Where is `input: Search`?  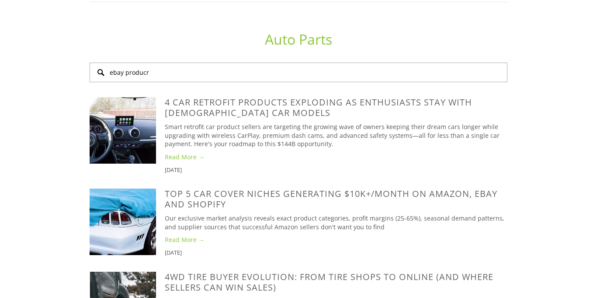
input: Search is located at coordinates (299, 72).